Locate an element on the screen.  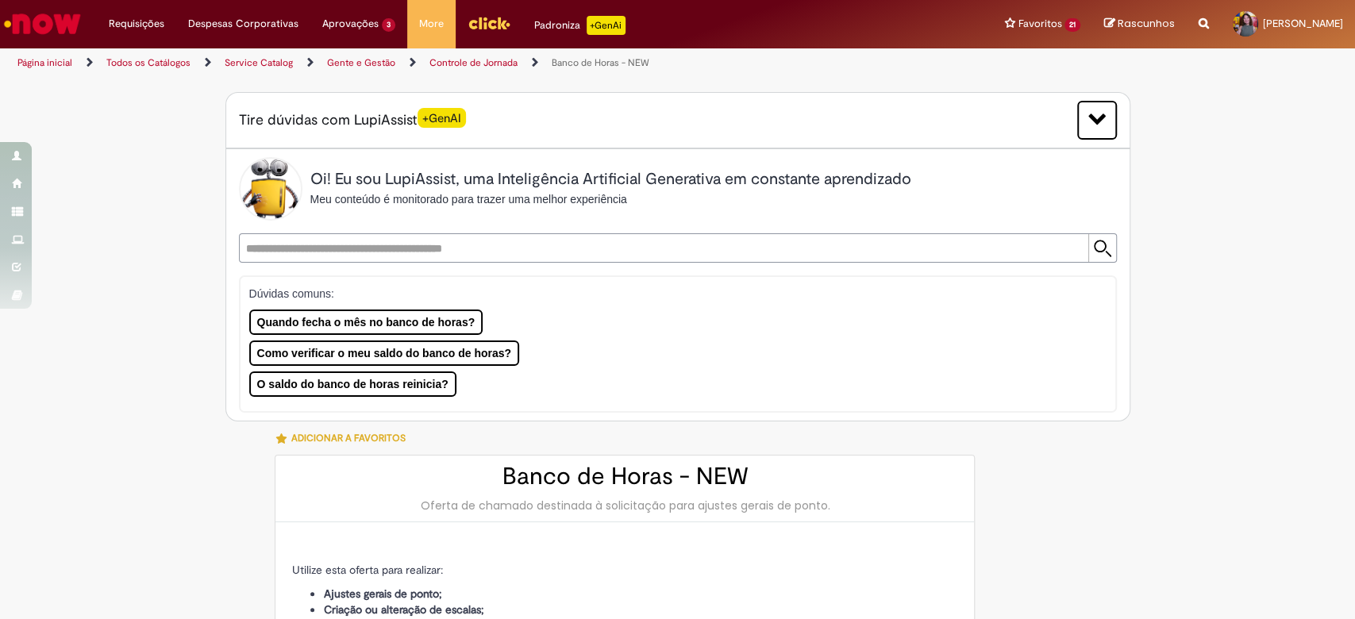
a: Service Catalog is located at coordinates (259, 63).